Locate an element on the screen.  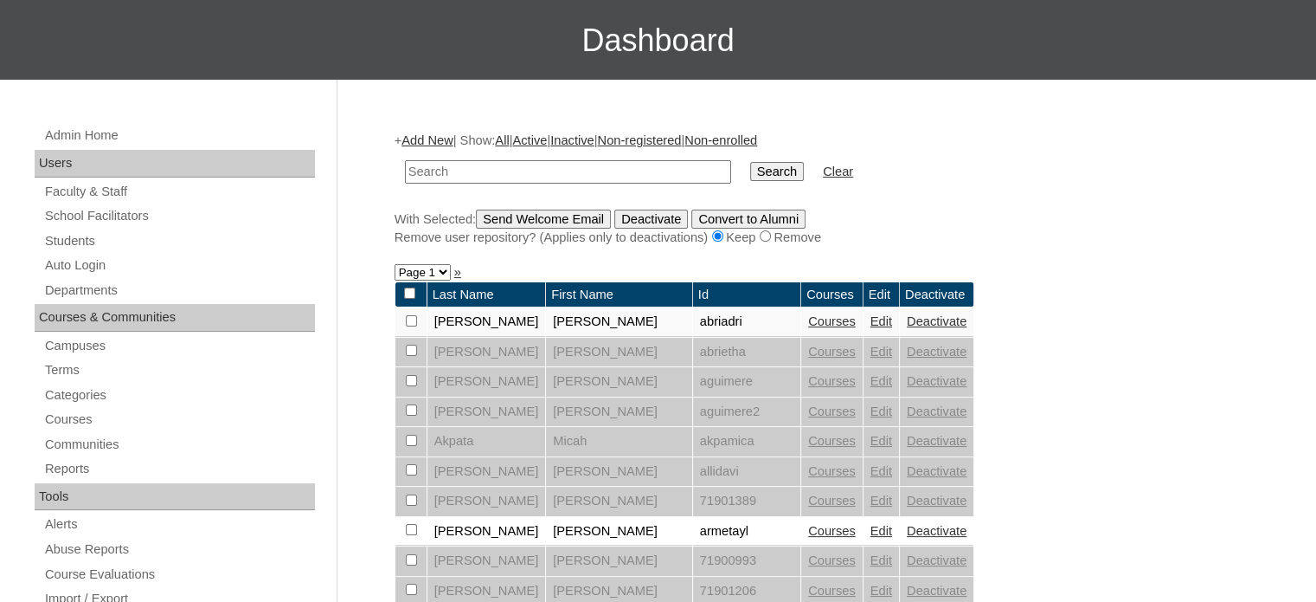
td: 71900993 is located at coordinates (747, 561).